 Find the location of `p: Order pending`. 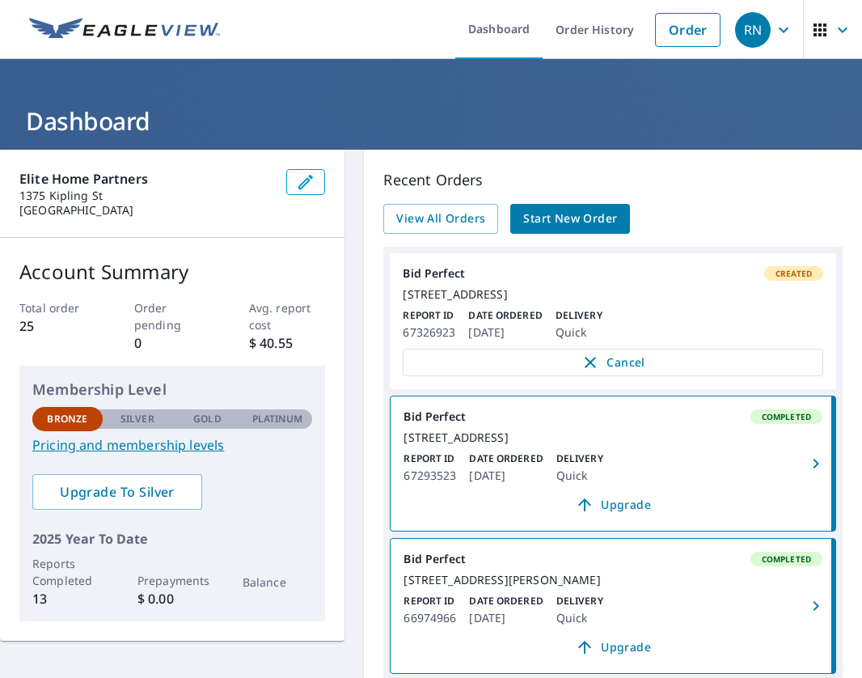

p: Order pending is located at coordinates (172, 316).